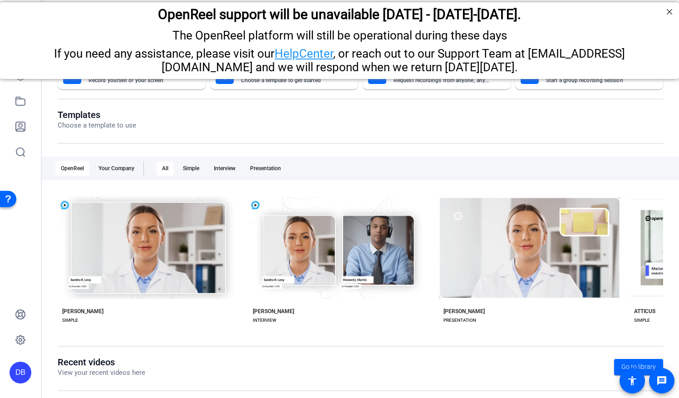 The height and width of the screenshot is (398, 679). I want to click on div: Close Step, so click(669, 10).